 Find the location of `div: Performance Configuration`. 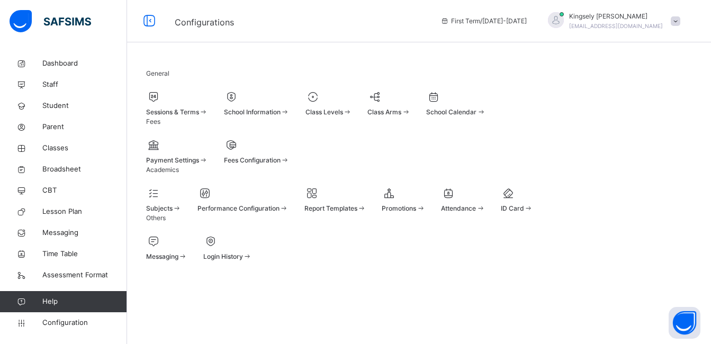

div: Performance Configuration is located at coordinates (243, 199).